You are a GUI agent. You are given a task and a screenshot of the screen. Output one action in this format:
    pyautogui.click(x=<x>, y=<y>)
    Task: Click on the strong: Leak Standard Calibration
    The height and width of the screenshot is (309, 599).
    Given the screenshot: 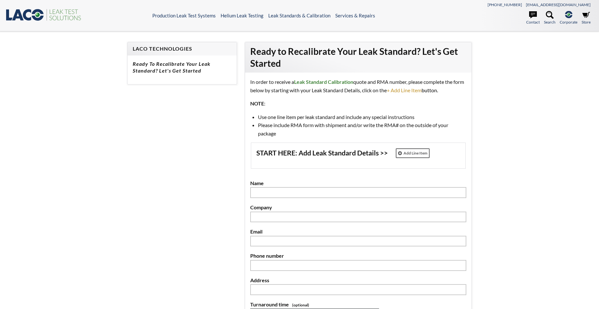 What is the action you would take?
    pyautogui.click(x=324, y=82)
    